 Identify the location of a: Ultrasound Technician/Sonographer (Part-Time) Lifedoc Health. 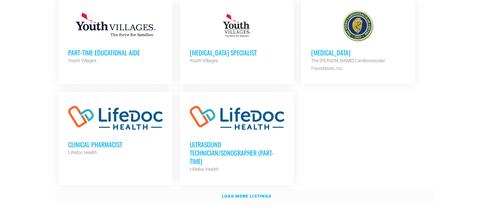
(237, 137).